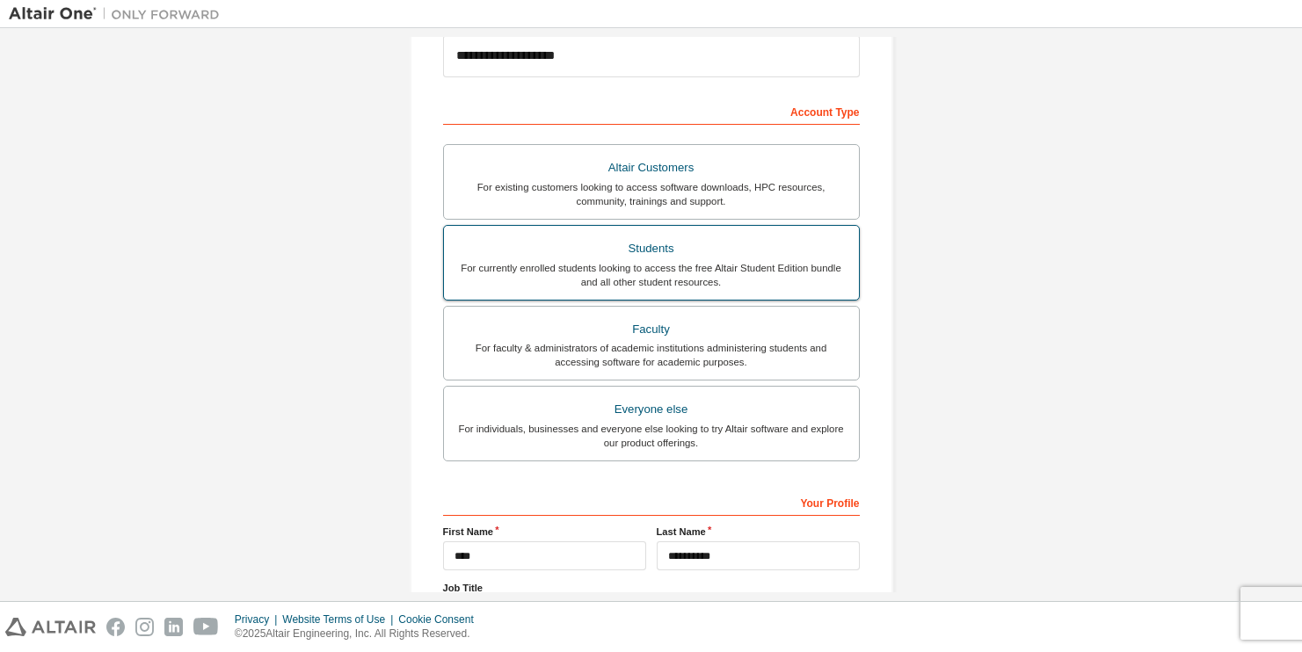 This screenshot has width=1302, height=652. I want to click on p: © 2025 Altair Engineering, Inc. All Rights Reserved., so click(359, 634).